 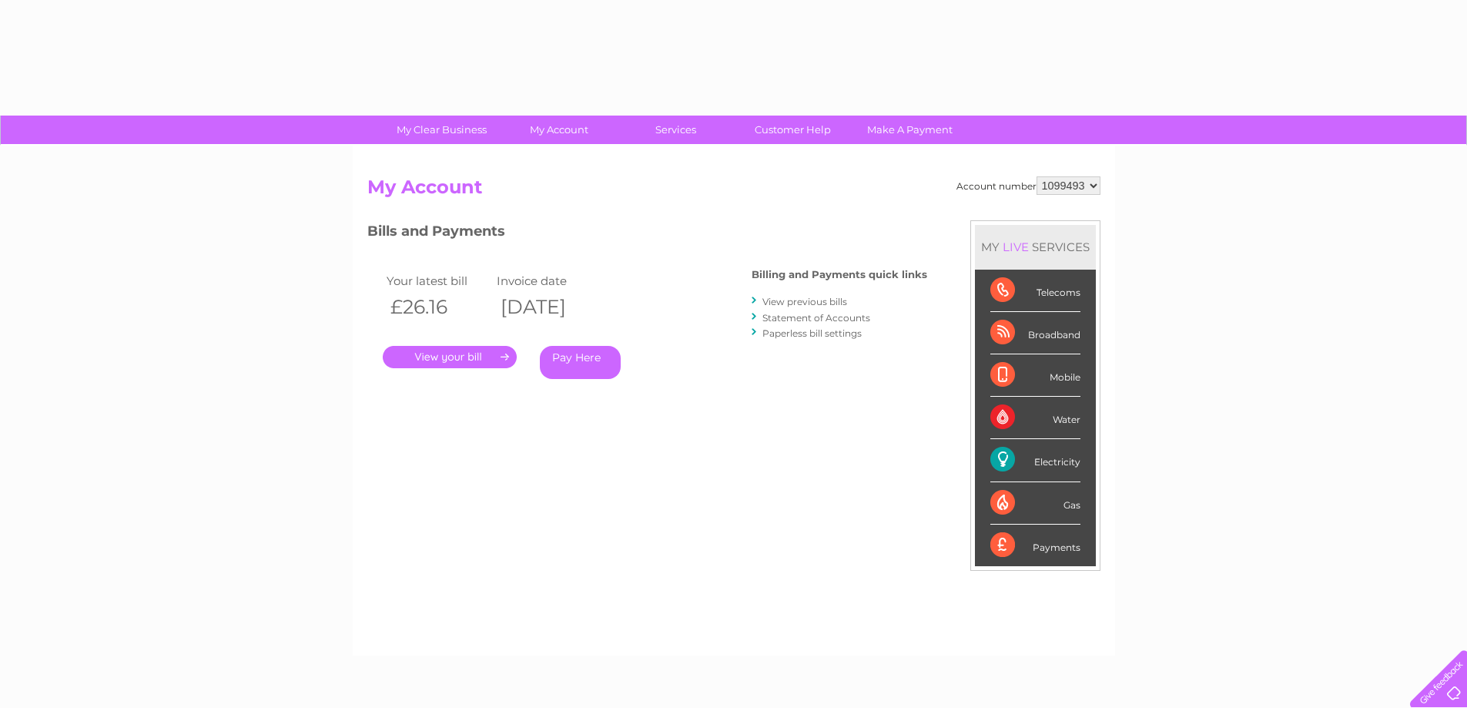 I want to click on div: Mobile, so click(x=1035, y=375).